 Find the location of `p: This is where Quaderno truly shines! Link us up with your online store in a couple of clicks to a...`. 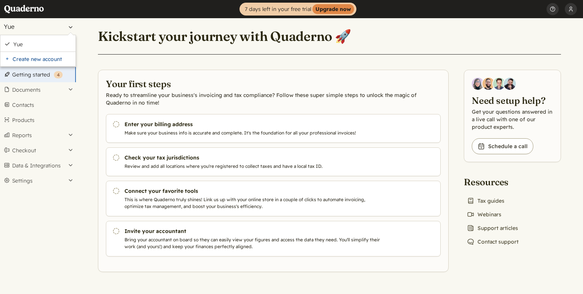

p: This is where Quaderno truly shines! Link us up with your online store in a couple of clicks to a... is located at coordinates (254, 203).